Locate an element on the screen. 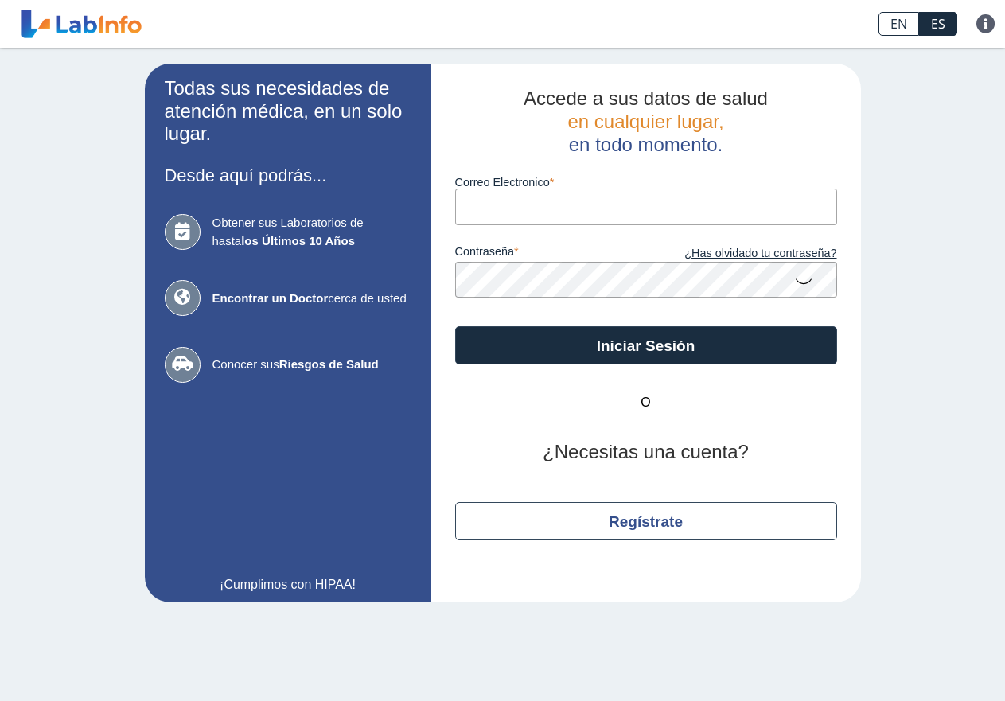  span: Conocer sus is located at coordinates (312, 364).